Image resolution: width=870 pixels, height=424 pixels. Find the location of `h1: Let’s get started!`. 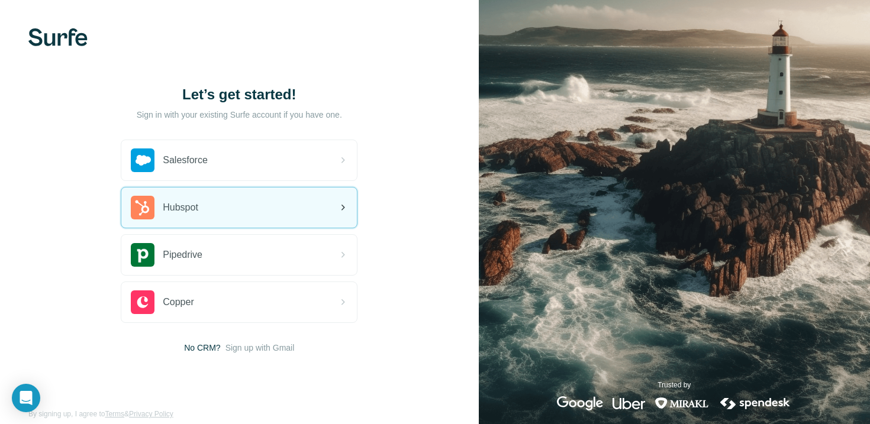

h1: Let’s get started! is located at coordinates (239, 95).